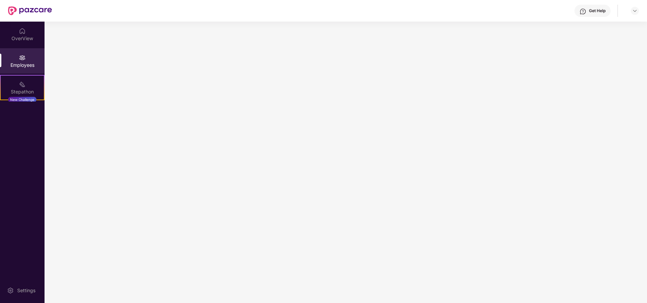  What do you see at coordinates (26, 290) in the screenshot?
I see `div: Settings` at bounding box center [26, 290].